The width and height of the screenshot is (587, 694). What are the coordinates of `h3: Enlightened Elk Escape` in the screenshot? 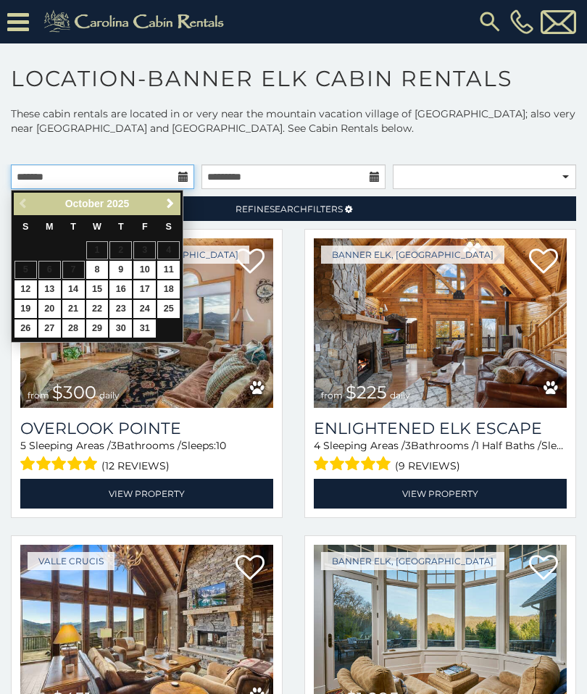 It's located at (440, 428).